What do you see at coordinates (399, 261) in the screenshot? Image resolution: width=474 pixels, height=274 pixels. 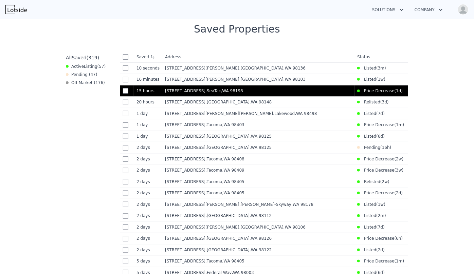 I see `time: 2025-07-11 19:00` at bounding box center [399, 261].